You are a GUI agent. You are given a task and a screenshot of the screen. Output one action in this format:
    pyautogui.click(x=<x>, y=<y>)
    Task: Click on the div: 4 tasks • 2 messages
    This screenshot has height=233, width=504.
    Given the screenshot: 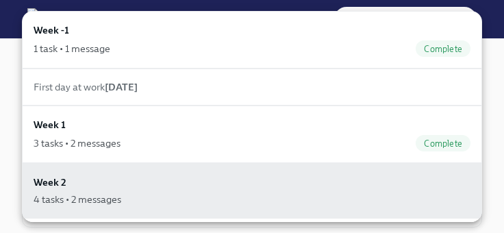 What is the action you would take?
    pyautogui.click(x=77, y=199)
    